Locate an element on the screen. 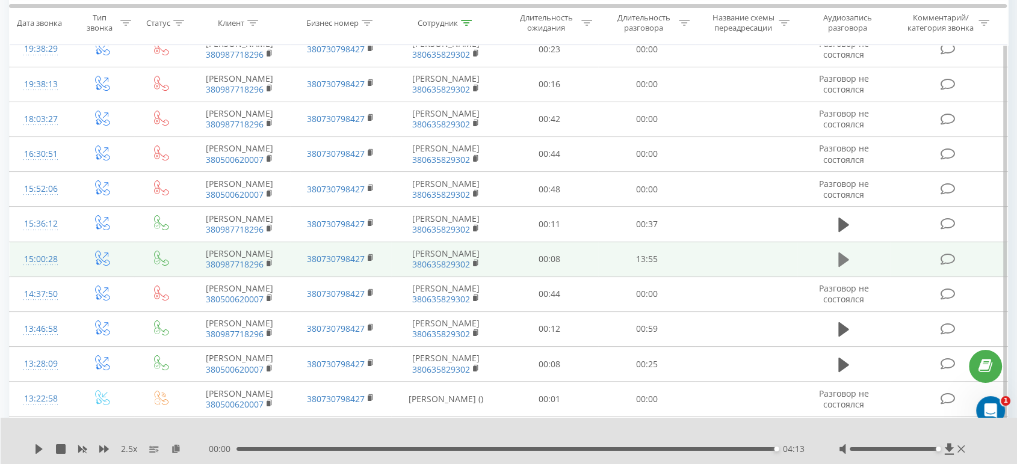  div: Аудиозапись разговора is located at coordinates (848, 23).